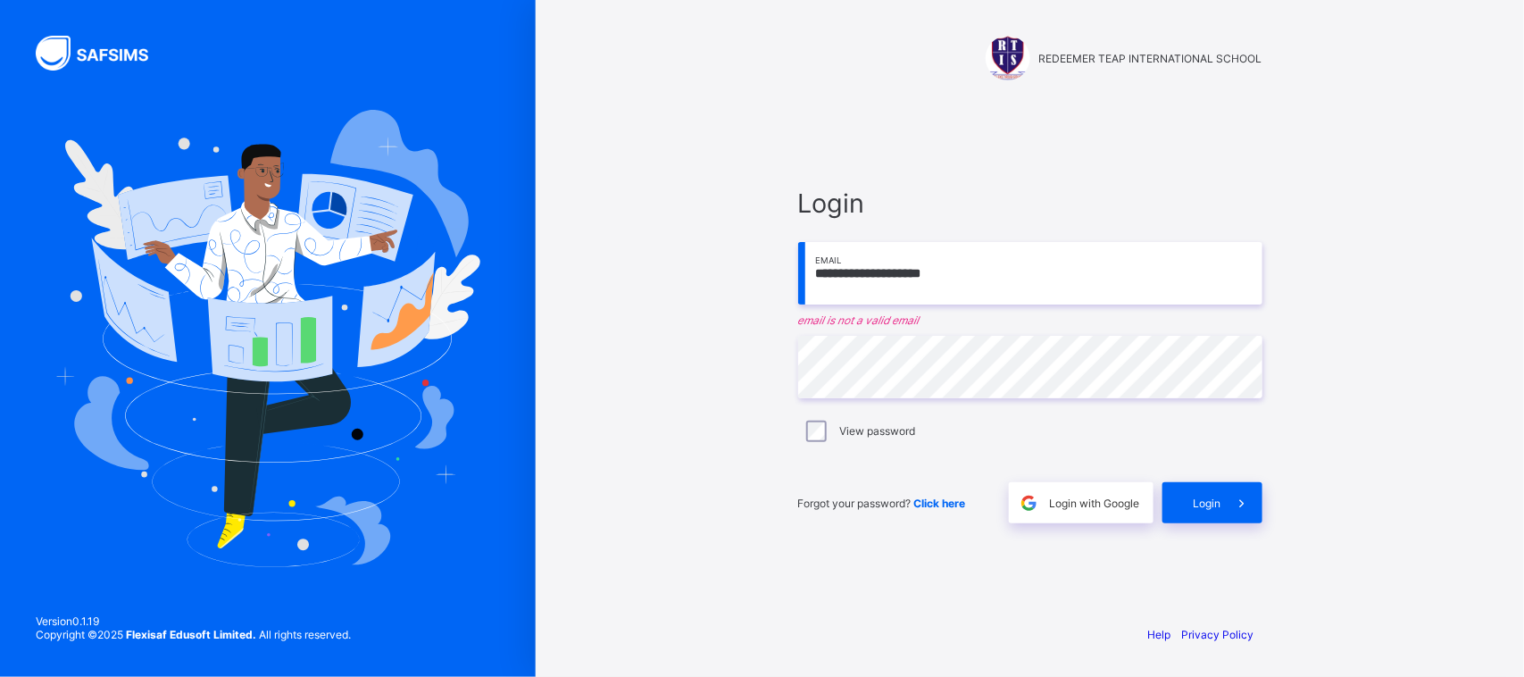 This screenshot has width=1524, height=677. Describe the element at coordinates (193, 621) in the screenshot. I see `span: Version 0.1.19` at that location.